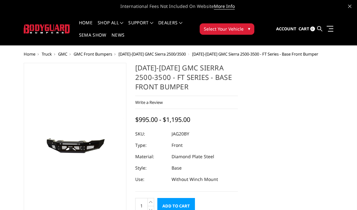  What do you see at coordinates (304, 29) in the screenshot?
I see `span: Cart` at bounding box center [304, 29].